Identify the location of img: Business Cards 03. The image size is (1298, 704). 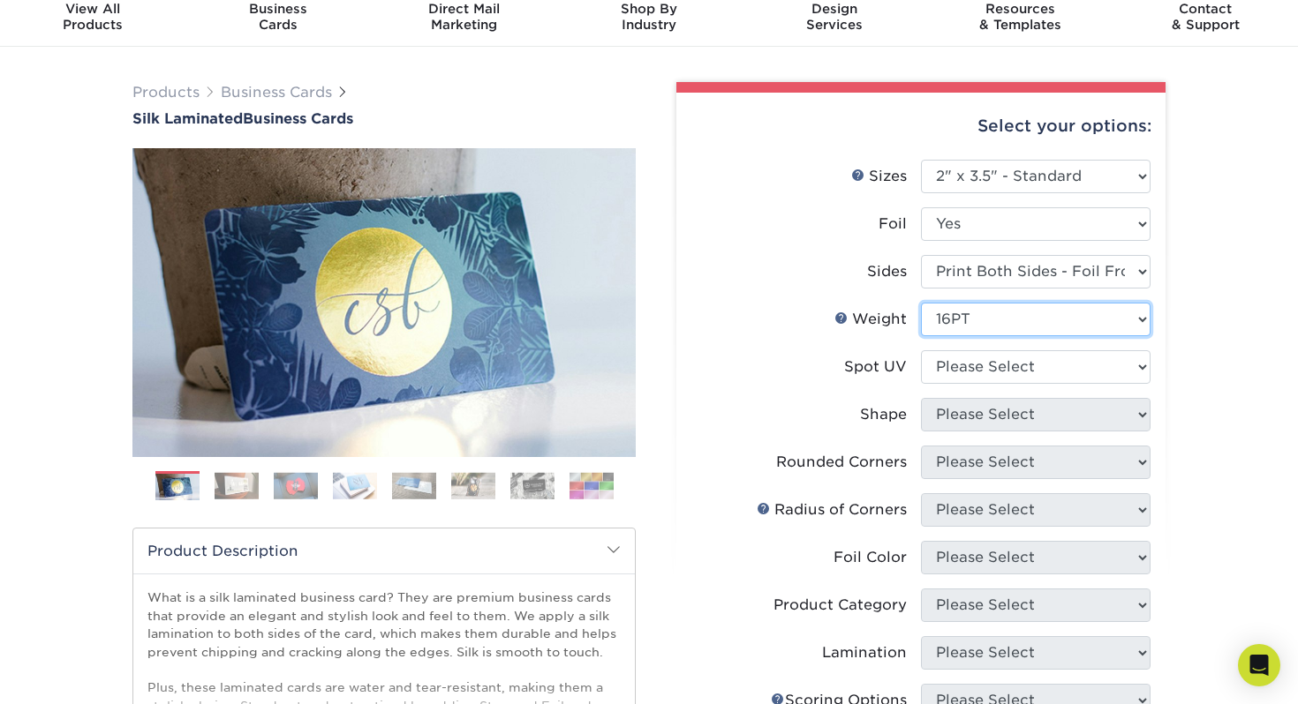
(296, 485).